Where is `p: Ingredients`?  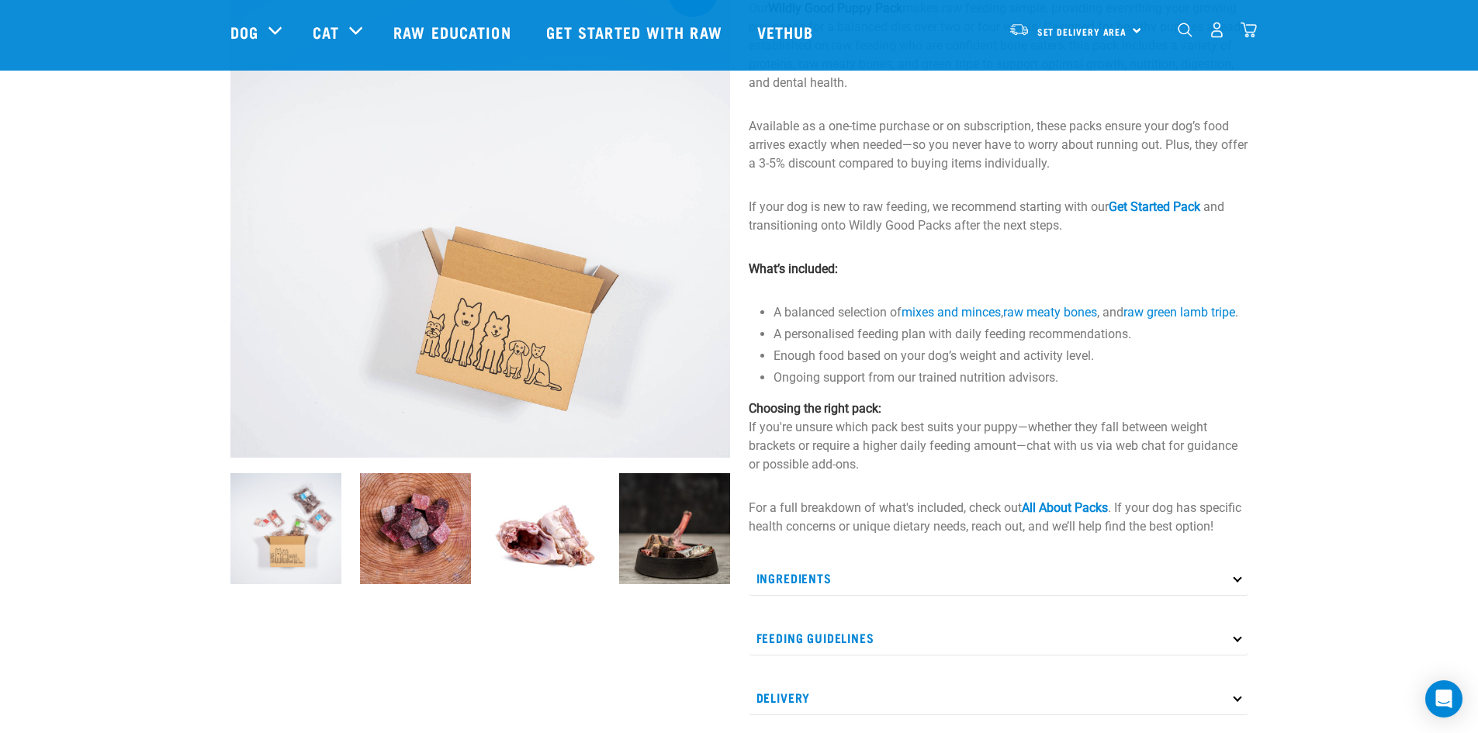 p: Ingredients is located at coordinates (999, 578).